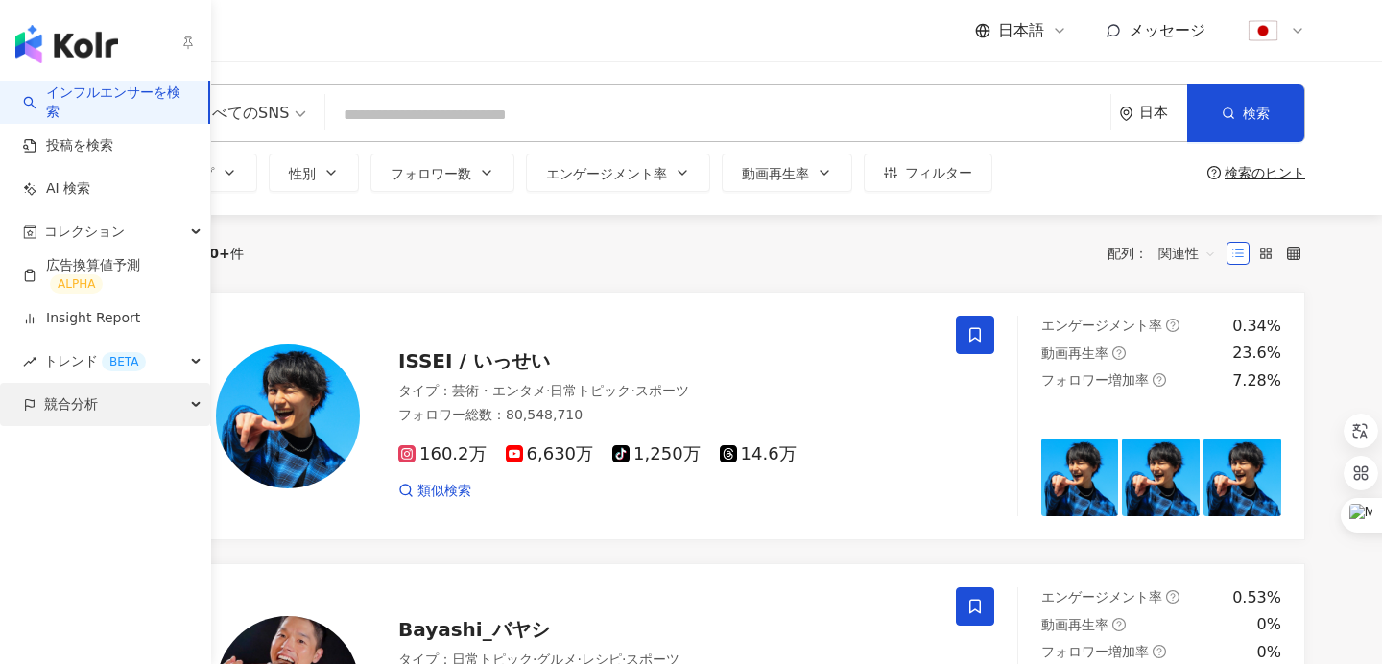 This screenshot has height=664, width=1382. I want to click on img: logo, so click(66, 44).